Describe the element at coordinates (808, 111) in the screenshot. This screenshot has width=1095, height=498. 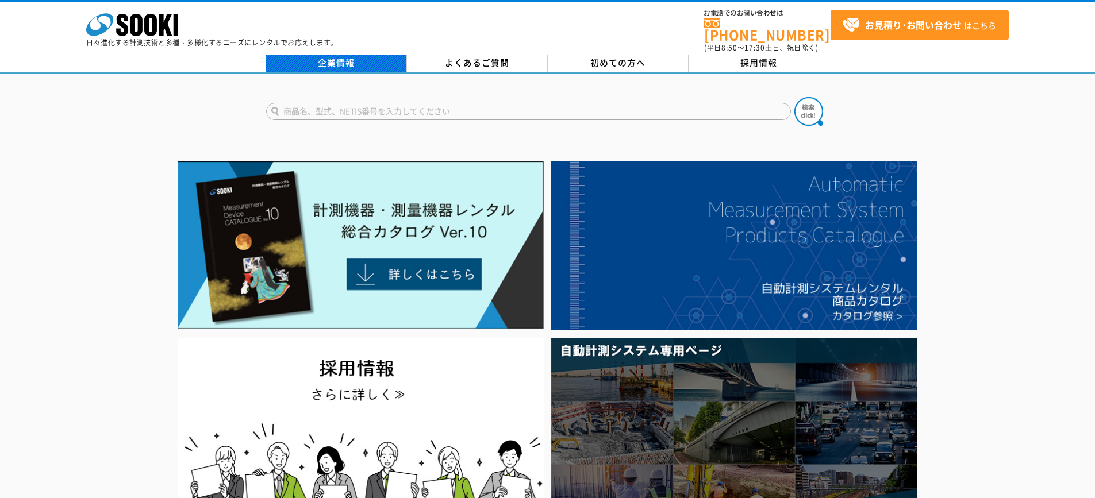
I see `img: btn_search.png` at that location.